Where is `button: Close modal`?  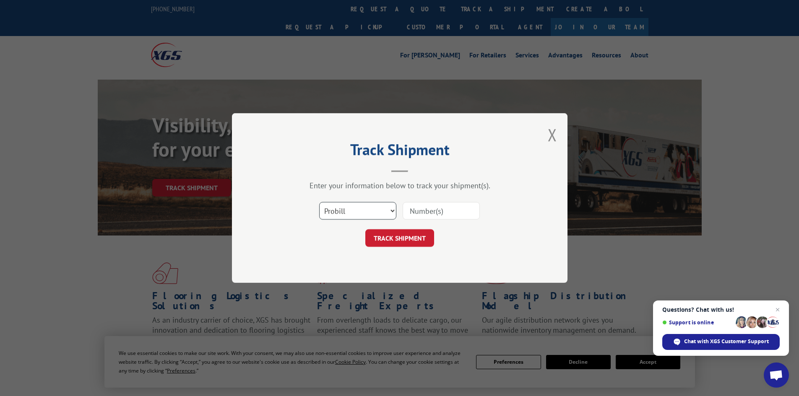
button: Close modal is located at coordinates (552, 135).